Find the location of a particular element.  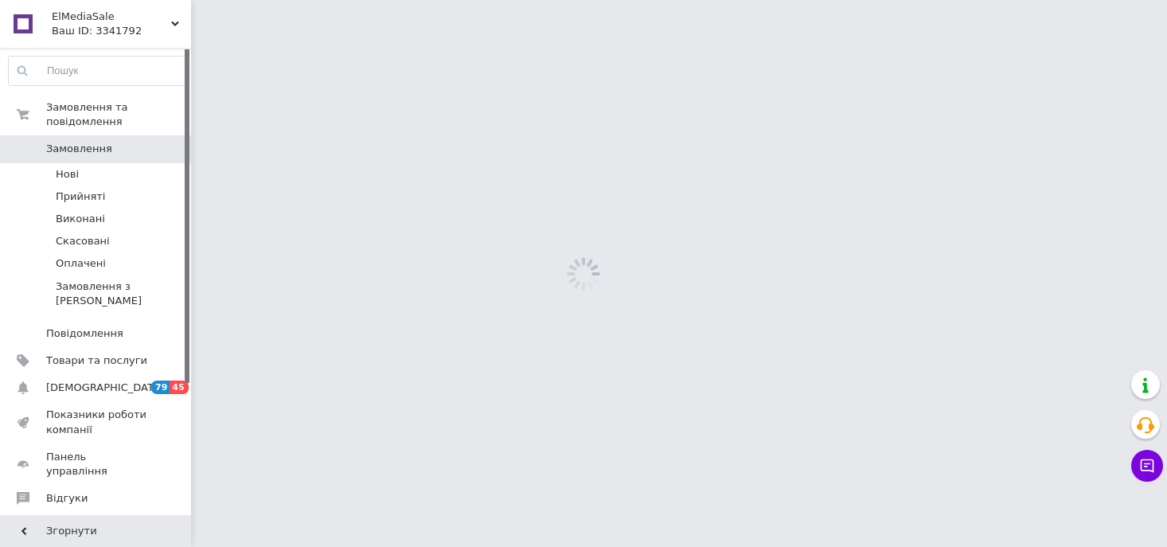

span: Виконані is located at coordinates (80, 219).